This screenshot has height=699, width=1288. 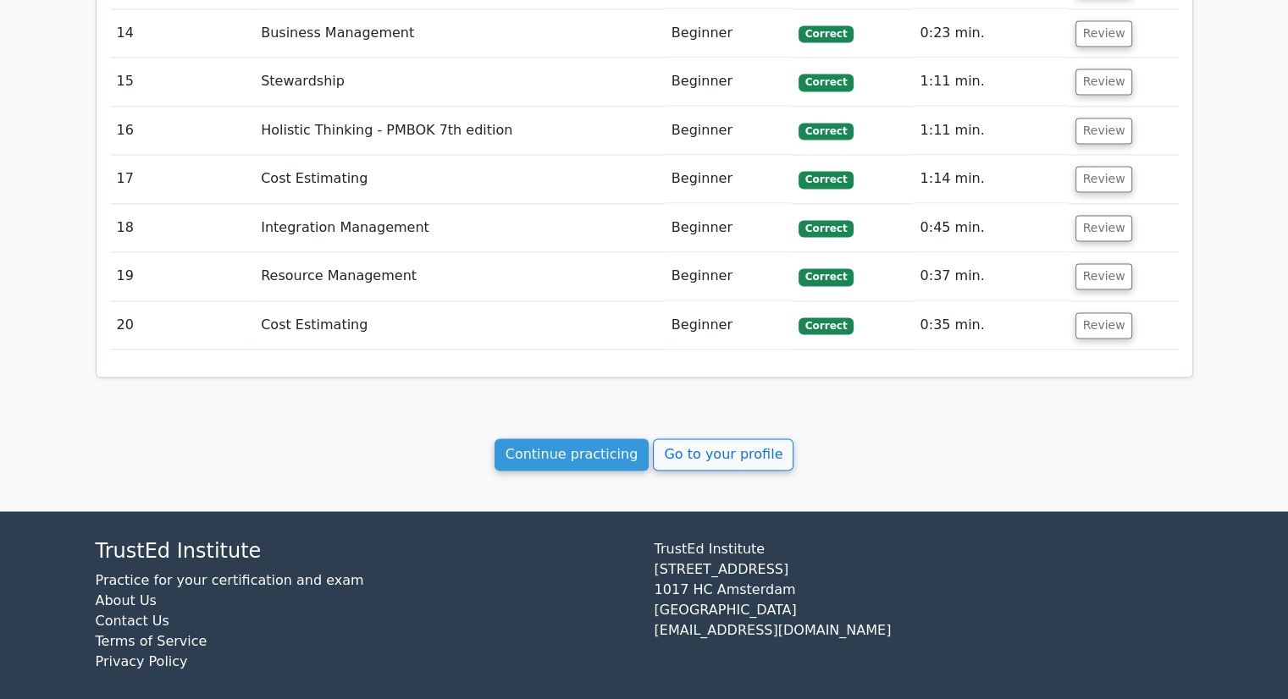 I want to click on td: 0:37 min., so click(x=990, y=276).